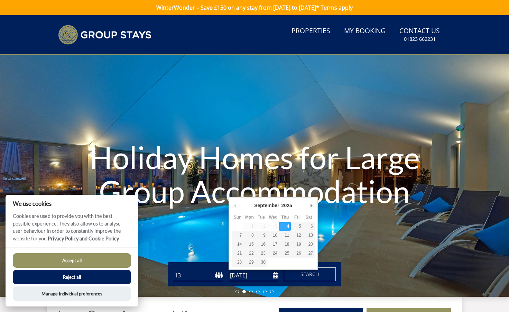  I want to click on button: 9, so click(261, 235).